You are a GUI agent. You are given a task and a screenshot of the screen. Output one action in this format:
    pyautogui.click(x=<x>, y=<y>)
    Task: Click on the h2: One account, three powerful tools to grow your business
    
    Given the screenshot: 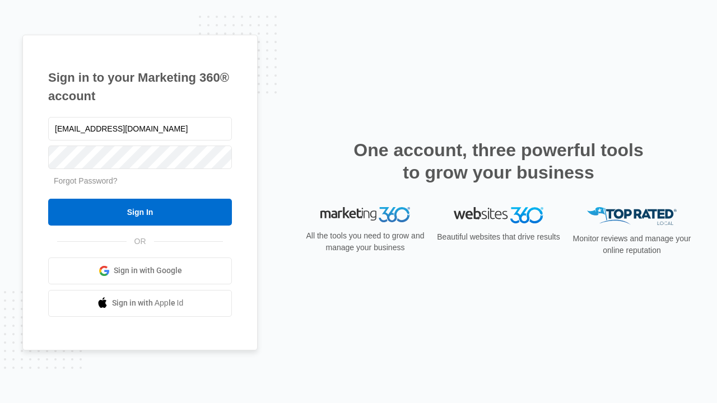 What is the action you would take?
    pyautogui.click(x=498, y=161)
    